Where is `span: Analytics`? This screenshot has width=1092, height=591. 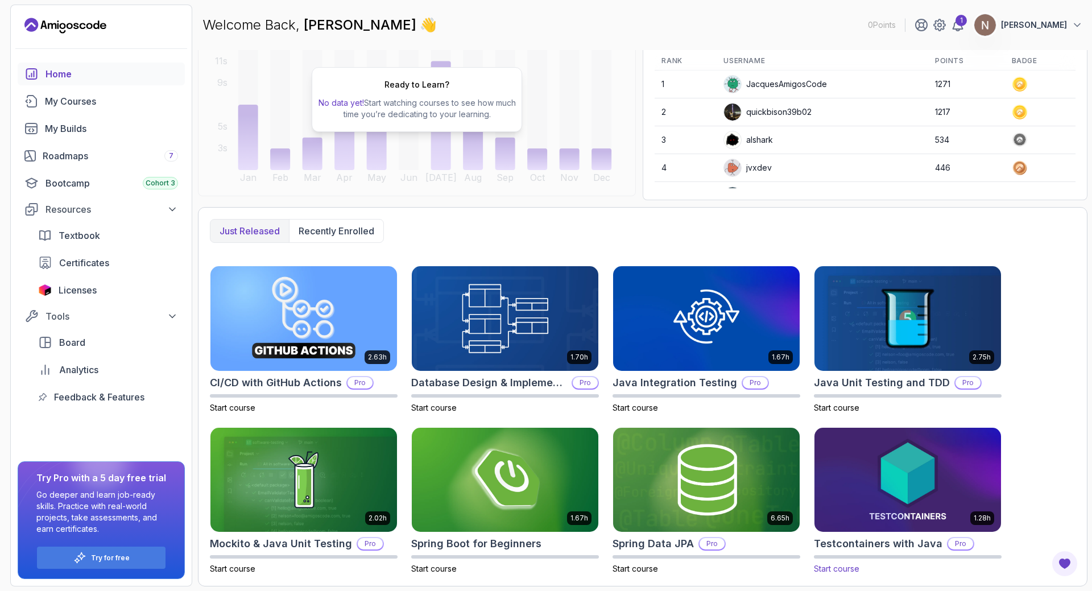
span: Analytics is located at coordinates (78, 370).